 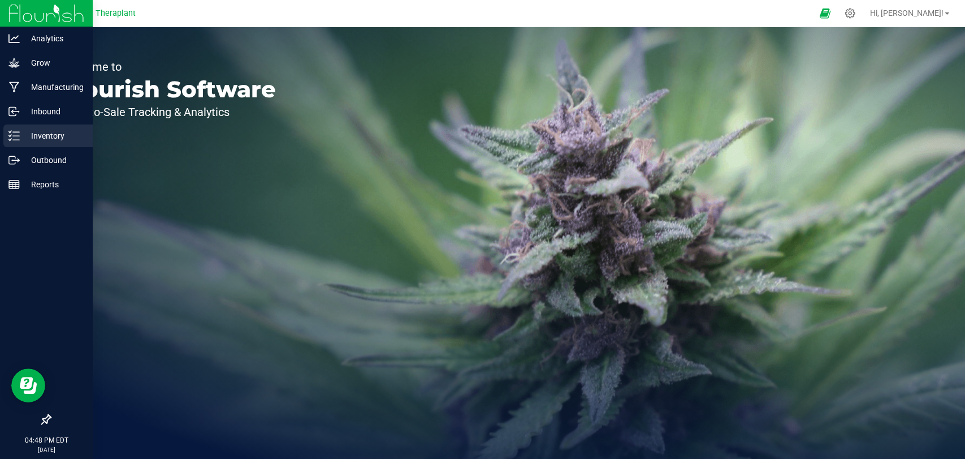 I want to click on inline-svg: Manufacturing, so click(x=14, y=87).